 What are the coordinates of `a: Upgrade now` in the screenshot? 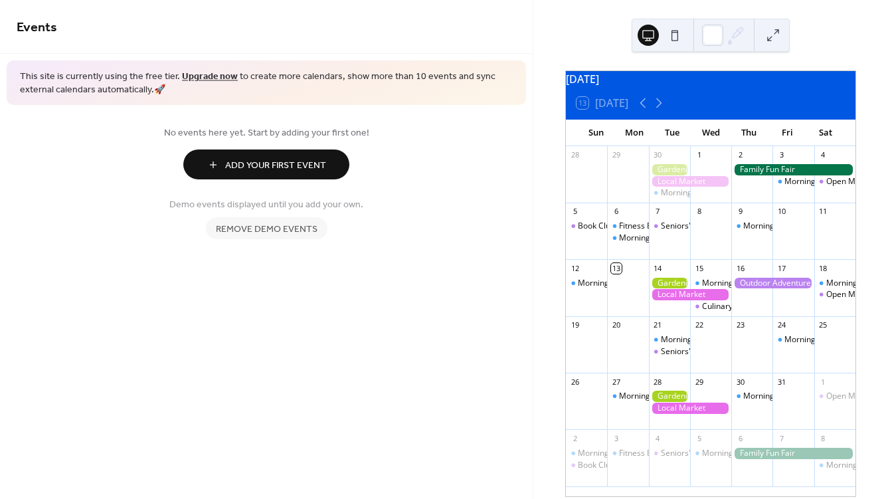 It's located at (210, 76).